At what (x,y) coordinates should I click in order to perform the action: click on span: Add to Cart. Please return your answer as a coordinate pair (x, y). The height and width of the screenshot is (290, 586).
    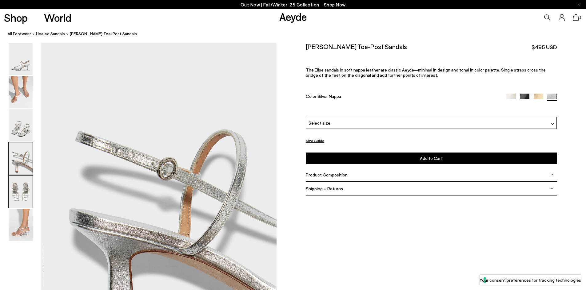
    Looking at the image, I should click on (431, 158).